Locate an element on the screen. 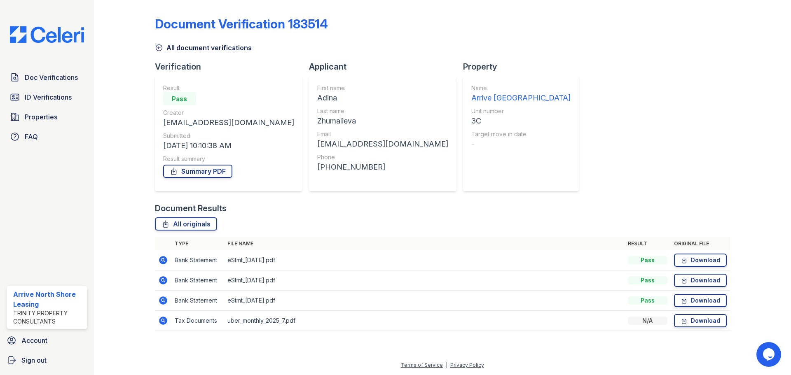  a: ID Verifications is located at coordinates (47, 97).